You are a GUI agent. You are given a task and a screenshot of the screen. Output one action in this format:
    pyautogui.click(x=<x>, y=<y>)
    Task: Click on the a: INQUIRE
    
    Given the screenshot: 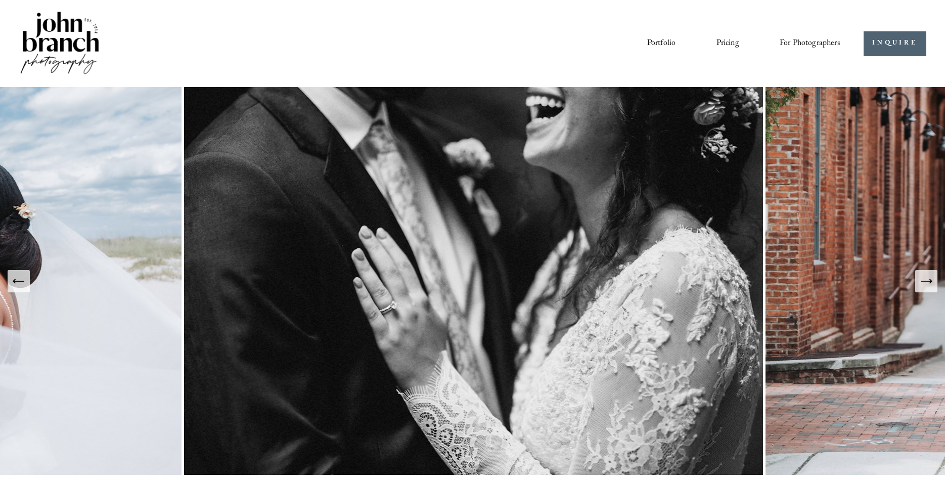 What is the action you would take?
    pyautogui.click(x=894, y=43)
    